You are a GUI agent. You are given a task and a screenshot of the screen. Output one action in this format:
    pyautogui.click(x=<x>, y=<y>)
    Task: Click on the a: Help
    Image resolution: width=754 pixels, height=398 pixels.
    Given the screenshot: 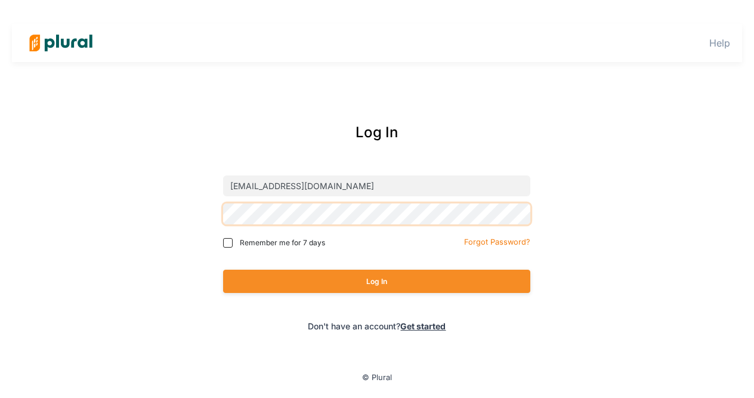 What is the action you would take?
    pyautogui.click(x=719, y=43)
    